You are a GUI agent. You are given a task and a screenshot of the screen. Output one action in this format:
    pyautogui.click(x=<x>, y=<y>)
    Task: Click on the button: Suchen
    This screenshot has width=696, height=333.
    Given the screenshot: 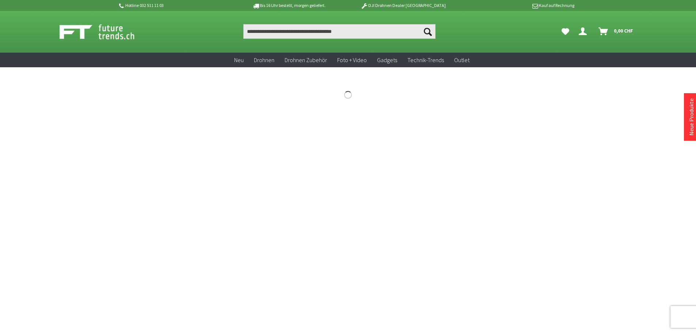 What is the action you would take?
    pyautogui.click(x=428, y=31)
    